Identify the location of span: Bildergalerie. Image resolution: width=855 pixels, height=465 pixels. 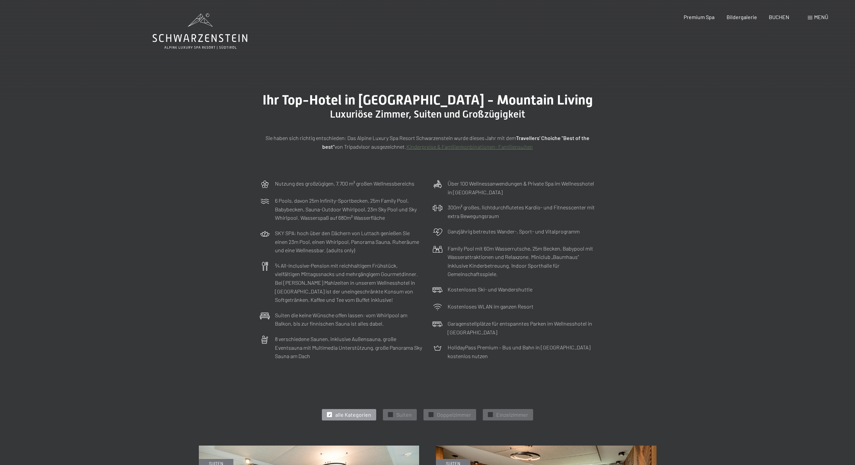
(742, 17).